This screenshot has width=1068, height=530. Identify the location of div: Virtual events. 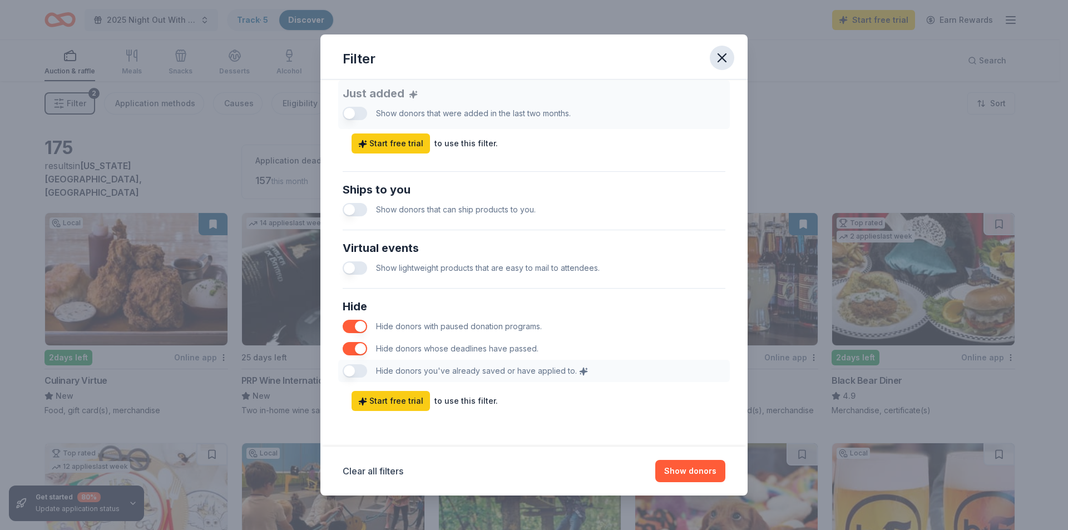
(534, 248).